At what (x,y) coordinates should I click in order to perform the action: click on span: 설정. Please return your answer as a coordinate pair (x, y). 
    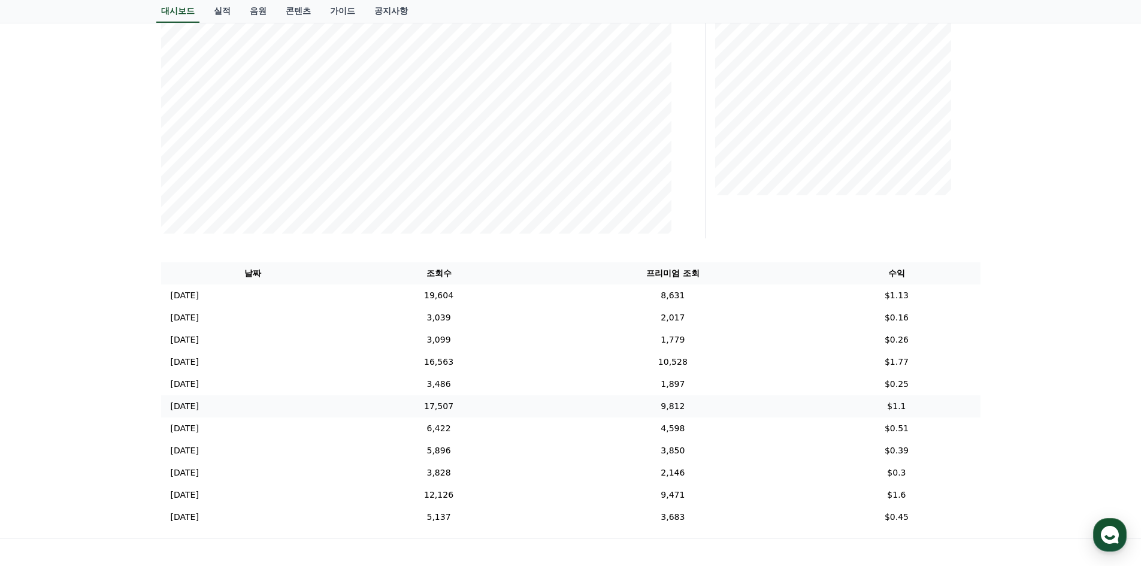
    Looking at the image, I should click on (192, 403).